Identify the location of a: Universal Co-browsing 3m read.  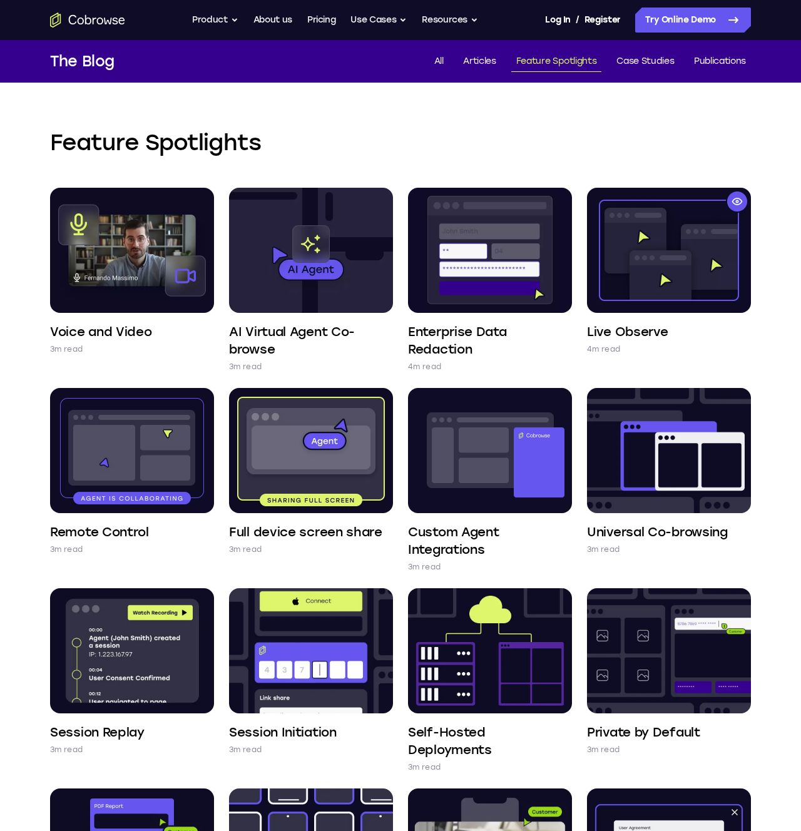
(669, 472).